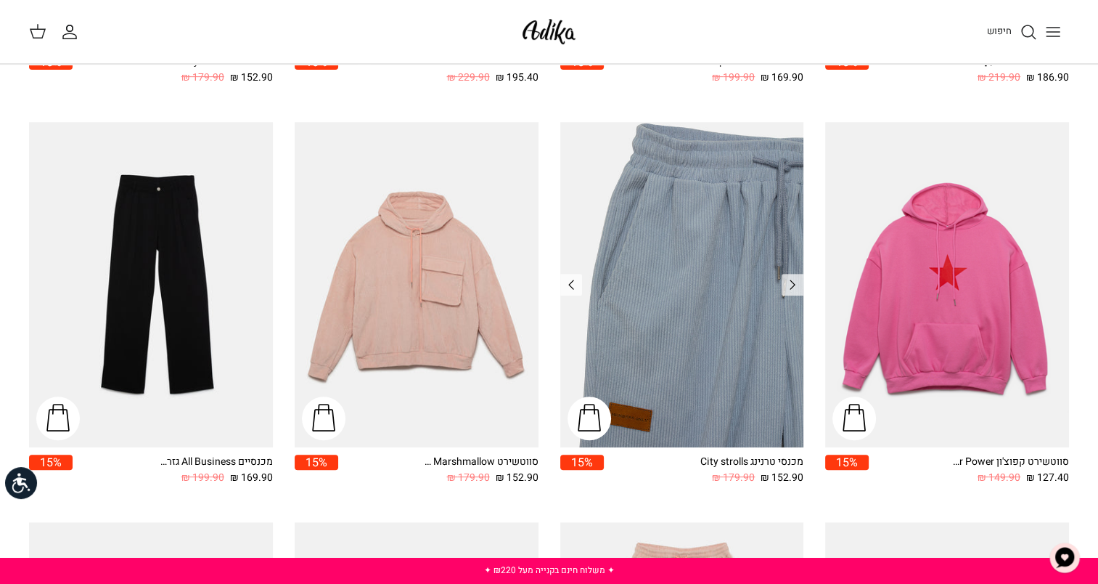 The width and height of the screenshot is (1098, 584). Describe the element at coordinates (999, 78) in the screenshot. I see `span: 219.90 ₪` at that location.